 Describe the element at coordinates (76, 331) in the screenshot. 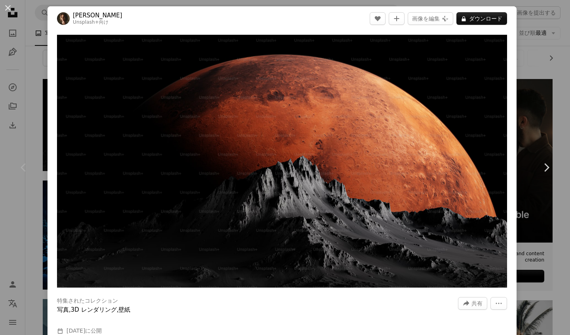

I see `time: 2023年6月12日 15:57:13 JST` at that location.